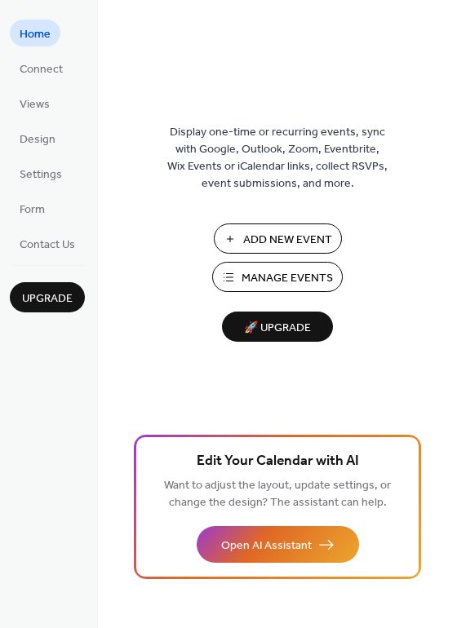 The image size is (457, 628). What do you see at coordinates (47, 245) in the screenshot?
I see `span: Contact Us` at bounding box center [47, 245].